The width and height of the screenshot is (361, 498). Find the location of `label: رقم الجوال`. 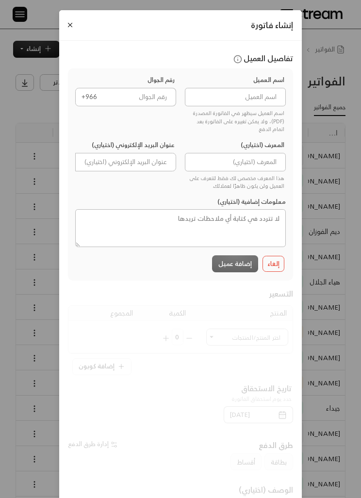

label: رقم الجوال is located at coordinates (161, 80).